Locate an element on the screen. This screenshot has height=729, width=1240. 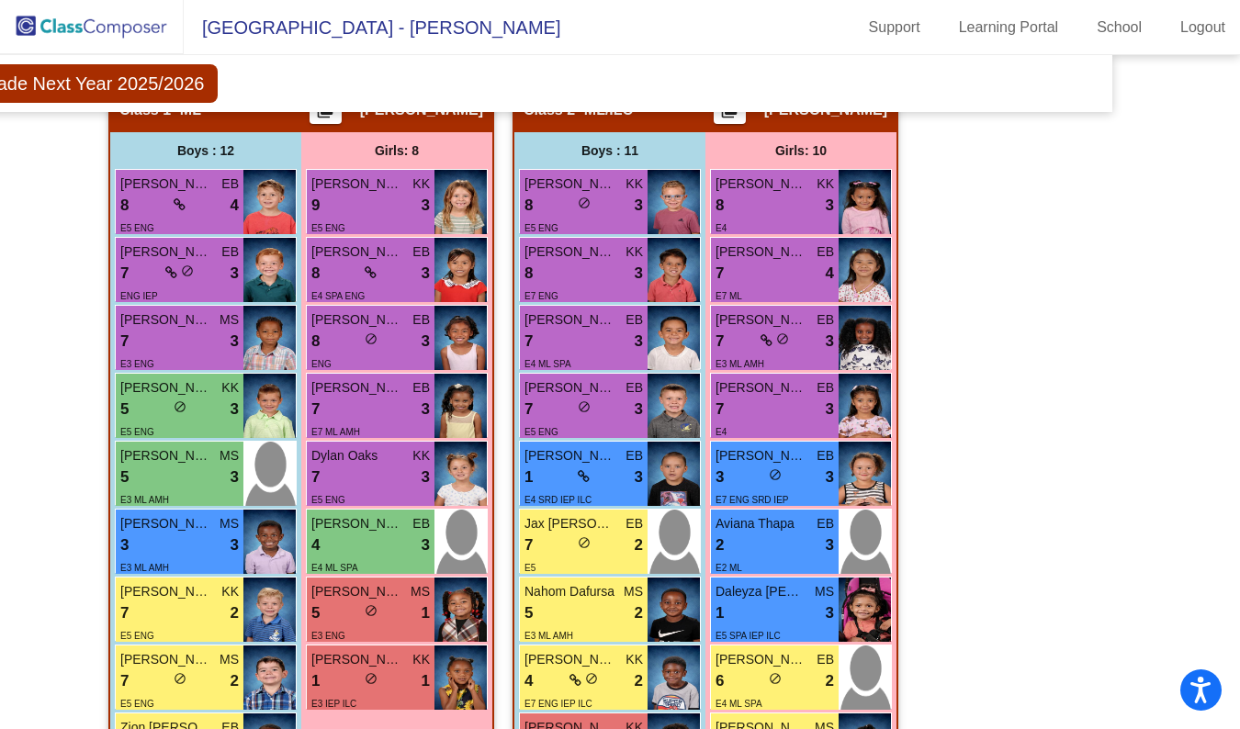
span: E3 ENG is located at coordinates (137, 364).